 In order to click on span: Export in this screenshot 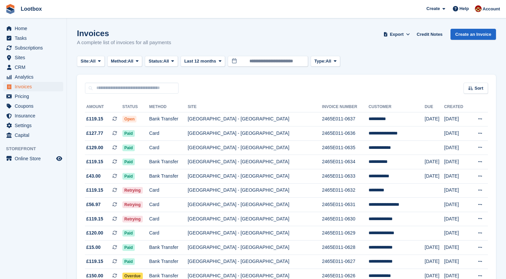, I will do `click(397, 34)`.